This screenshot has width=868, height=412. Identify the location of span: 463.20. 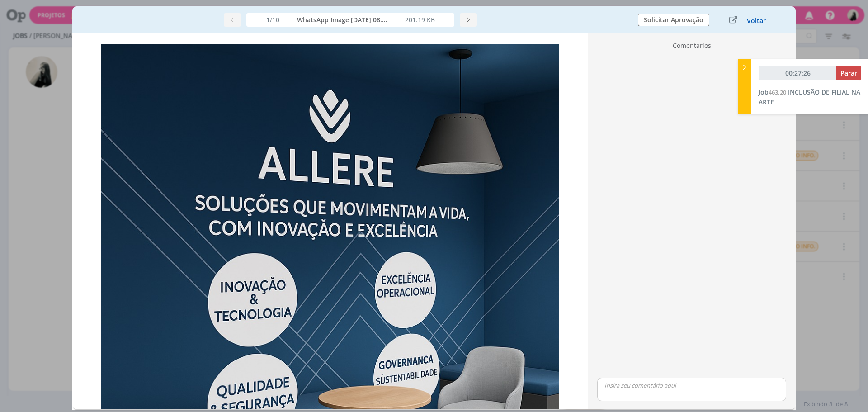
(777, 92).